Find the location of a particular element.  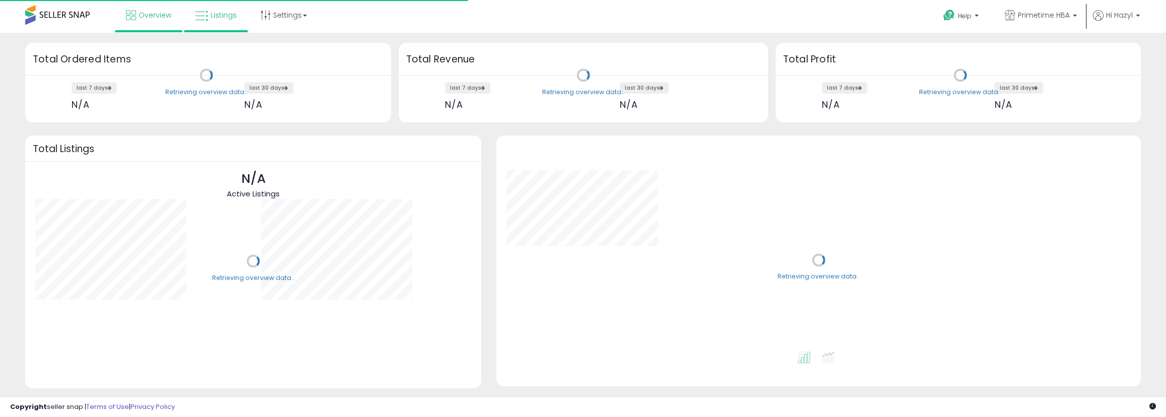

a: Privacy Policy is located at coordinates (153, 407).